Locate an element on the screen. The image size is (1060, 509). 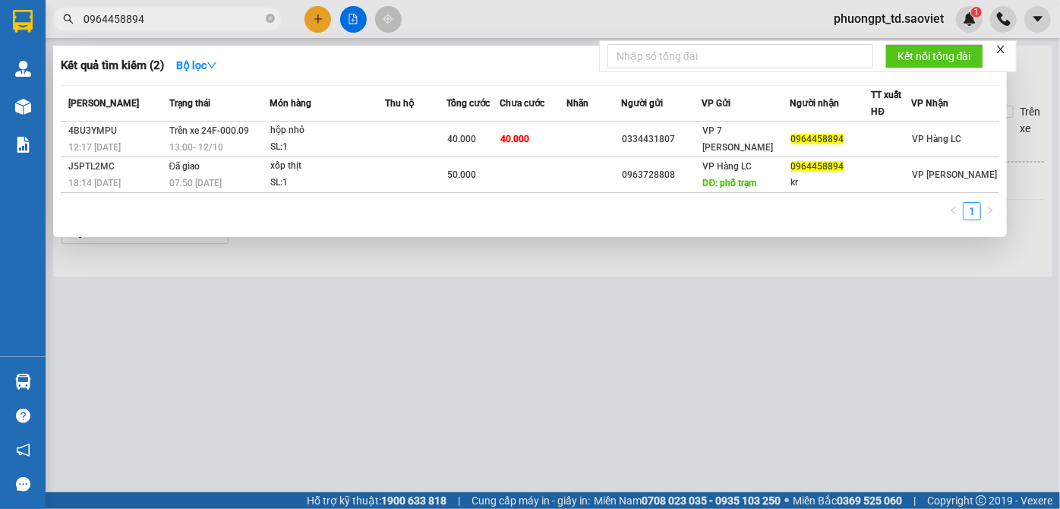
span: VP Nhận is located at coordinates (930, 103).